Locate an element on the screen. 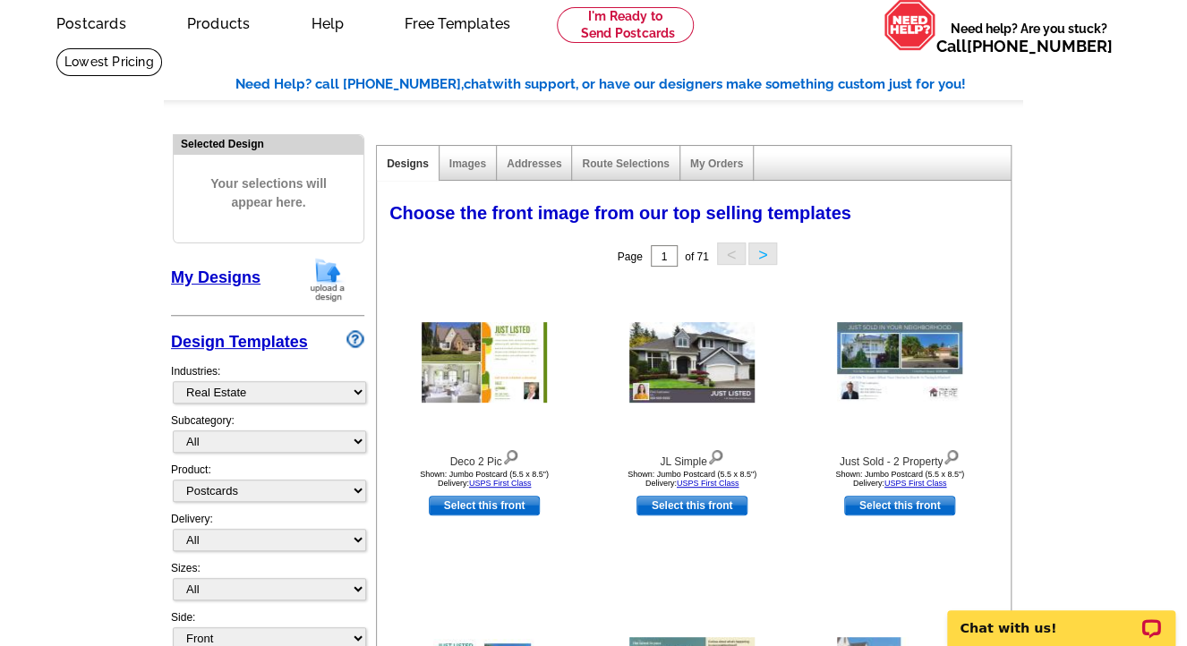 The height and width of the screenshot is (646, 1187). p: Chat with us! is located at coordinates (114, 39).